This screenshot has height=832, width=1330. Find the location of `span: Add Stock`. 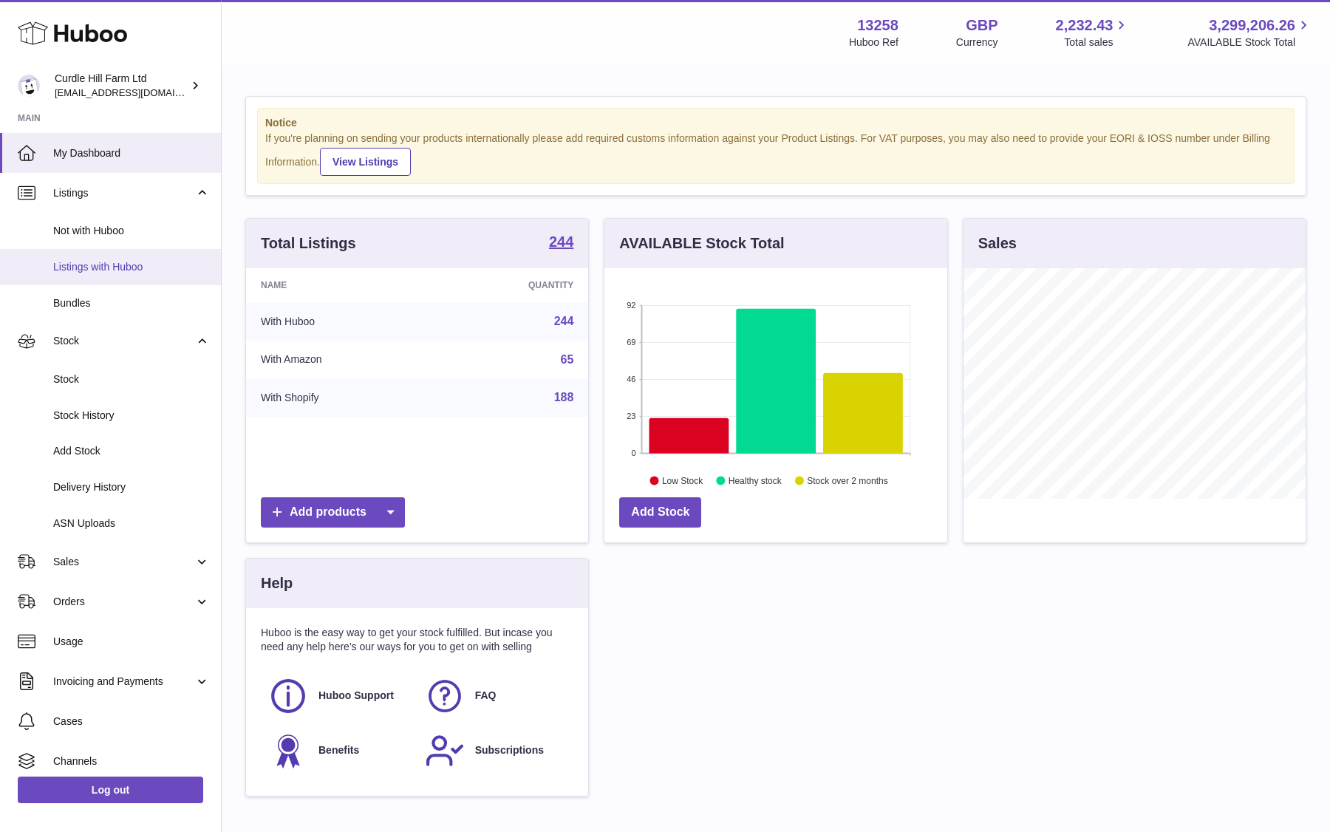

span: Add Stock is located at coordinates (131, 451).